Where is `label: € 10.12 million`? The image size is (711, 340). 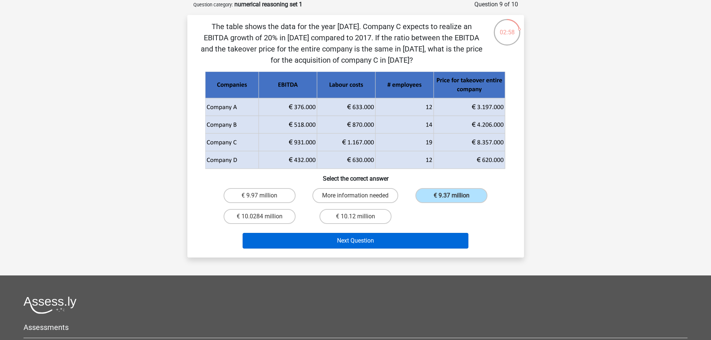 label: € 10.12 million is located at coordinates (355, 216).